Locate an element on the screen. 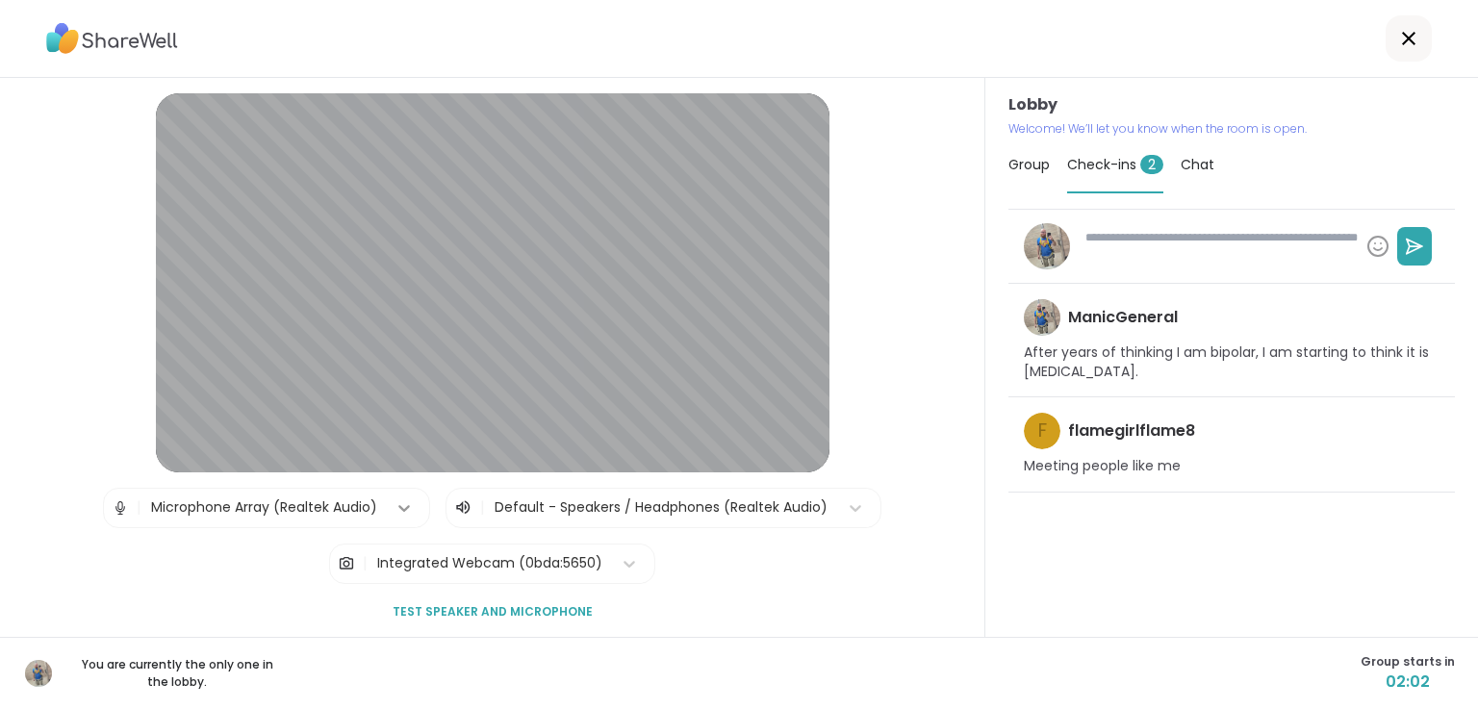 This screenshot has width=1478, height=709. span: 2 is located at coordinates (1152, 165).